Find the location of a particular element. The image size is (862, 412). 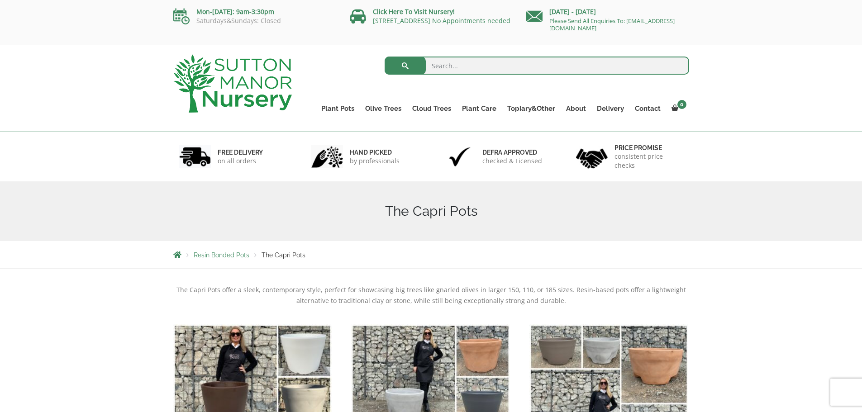

a: Cloud Trees is located at coordinates (432, 109).